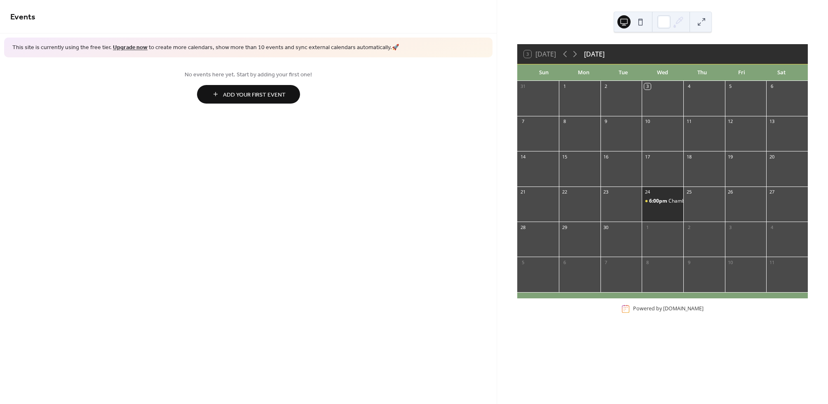 Image resolution: width=828 pixels, height=404 pixels. Describe the element at coordinates (742, 73) in the screenshot. I see `div: Fri` at that location.